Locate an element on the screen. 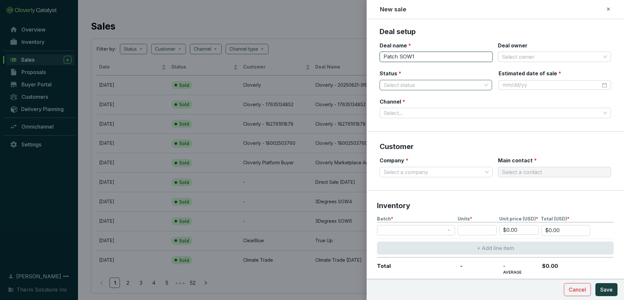 The image size is (624, 300). label: Company is located at coordinates (394, 161).